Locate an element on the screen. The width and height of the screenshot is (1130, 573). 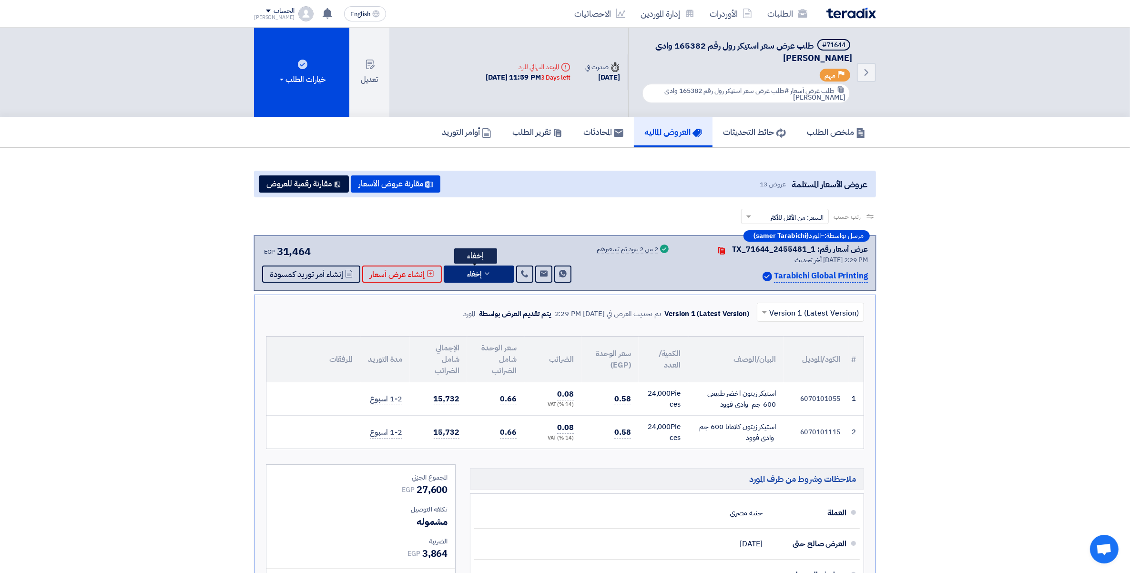
div: استيكر زيتون اخضر طبيعى 600 جم وادى فوود is located at coordinates (736, 398).